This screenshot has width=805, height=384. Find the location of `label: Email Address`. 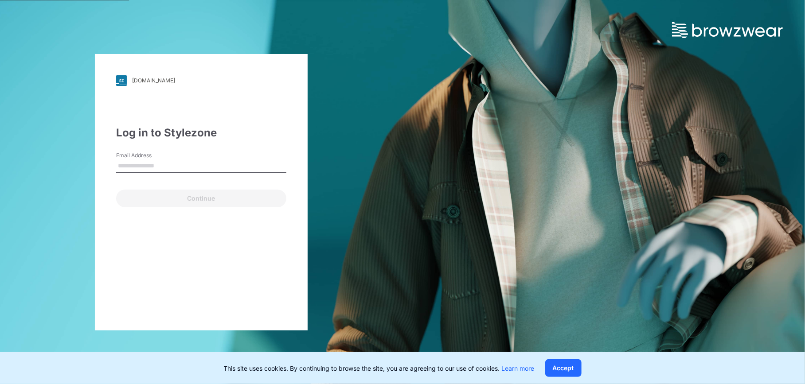

label: Email Address is located at coordinates (147, 156).